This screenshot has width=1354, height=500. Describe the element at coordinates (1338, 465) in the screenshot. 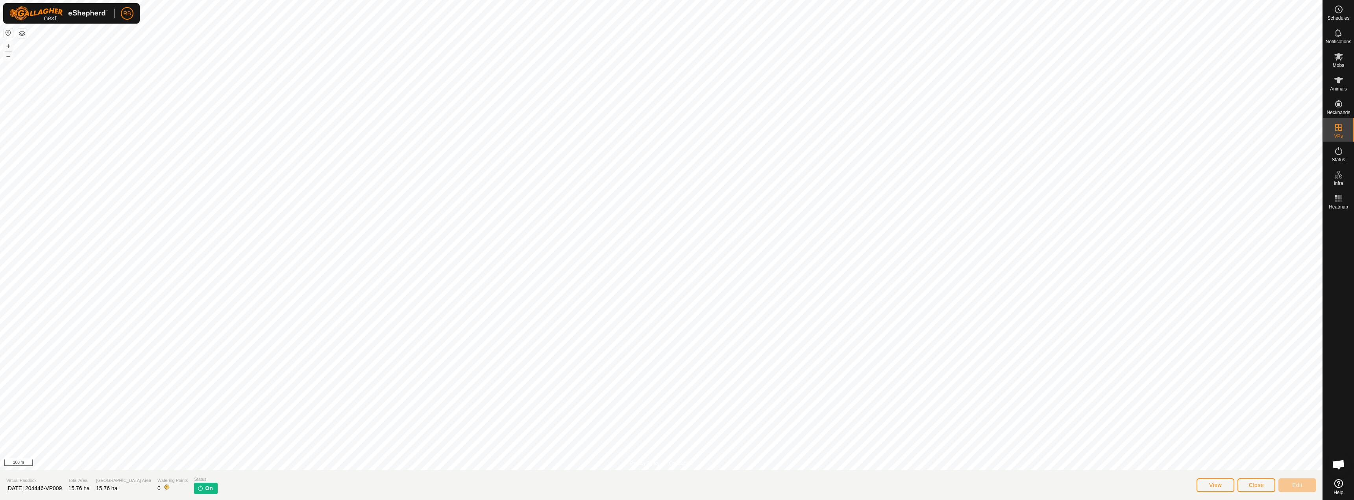

I see `div: Open chat` at that location.